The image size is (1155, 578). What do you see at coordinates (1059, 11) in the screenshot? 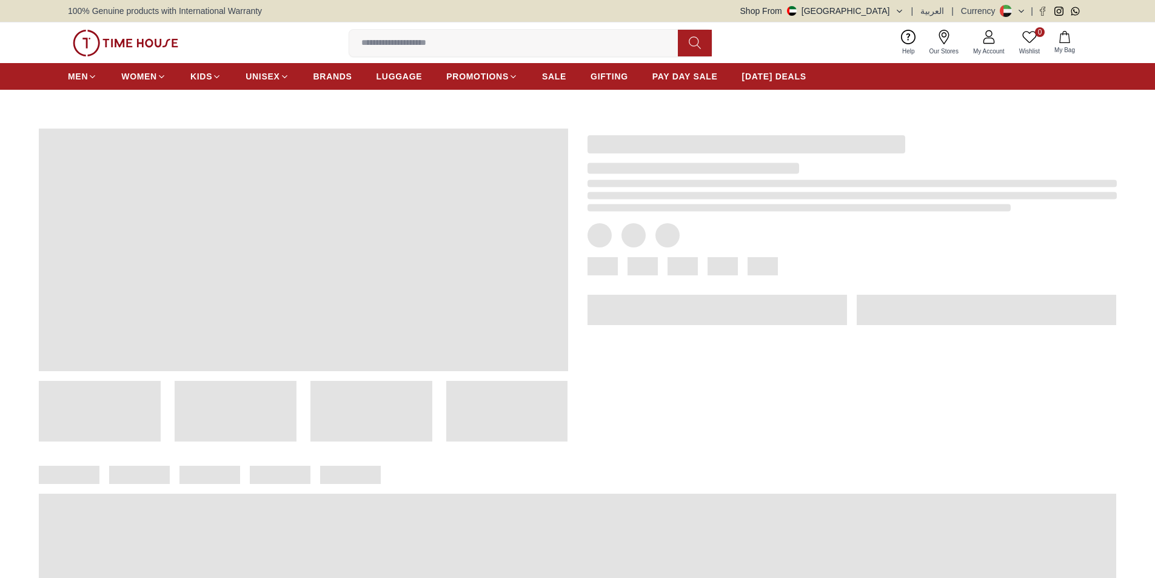
I see `a: Instagram` at bounding box center [1059, 11].